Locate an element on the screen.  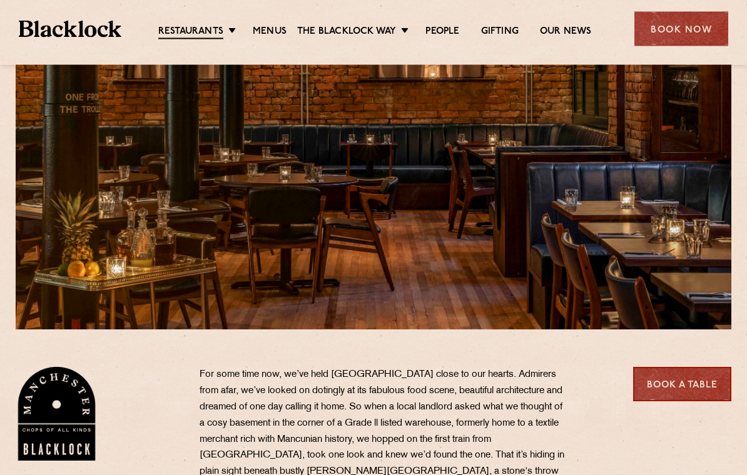
a: Restaurants is located at coordinates (191, 33).